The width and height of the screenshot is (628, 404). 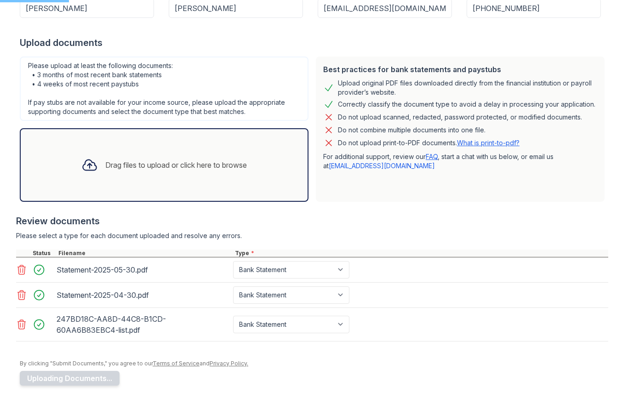 I want to click on a: Privacy Policy., so click(x=229, y=363).